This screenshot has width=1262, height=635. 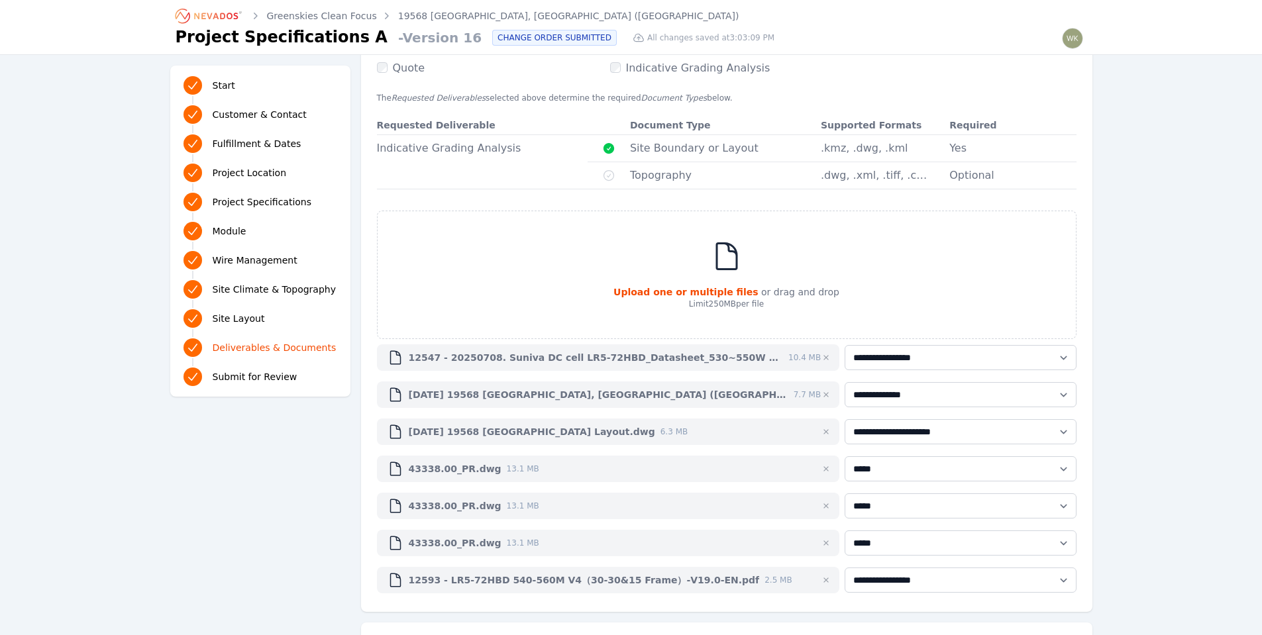 I want to click on span: - Version 16, so click(x=437, y=38).